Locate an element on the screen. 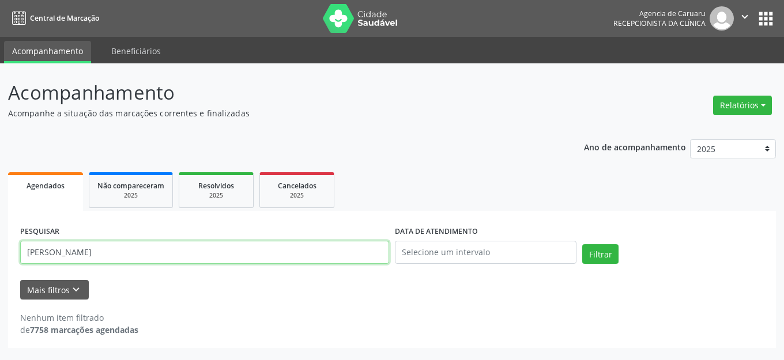  p: Acompanhe a situação das marcações correntes e finalizadas is located at coordinates (277, 113).